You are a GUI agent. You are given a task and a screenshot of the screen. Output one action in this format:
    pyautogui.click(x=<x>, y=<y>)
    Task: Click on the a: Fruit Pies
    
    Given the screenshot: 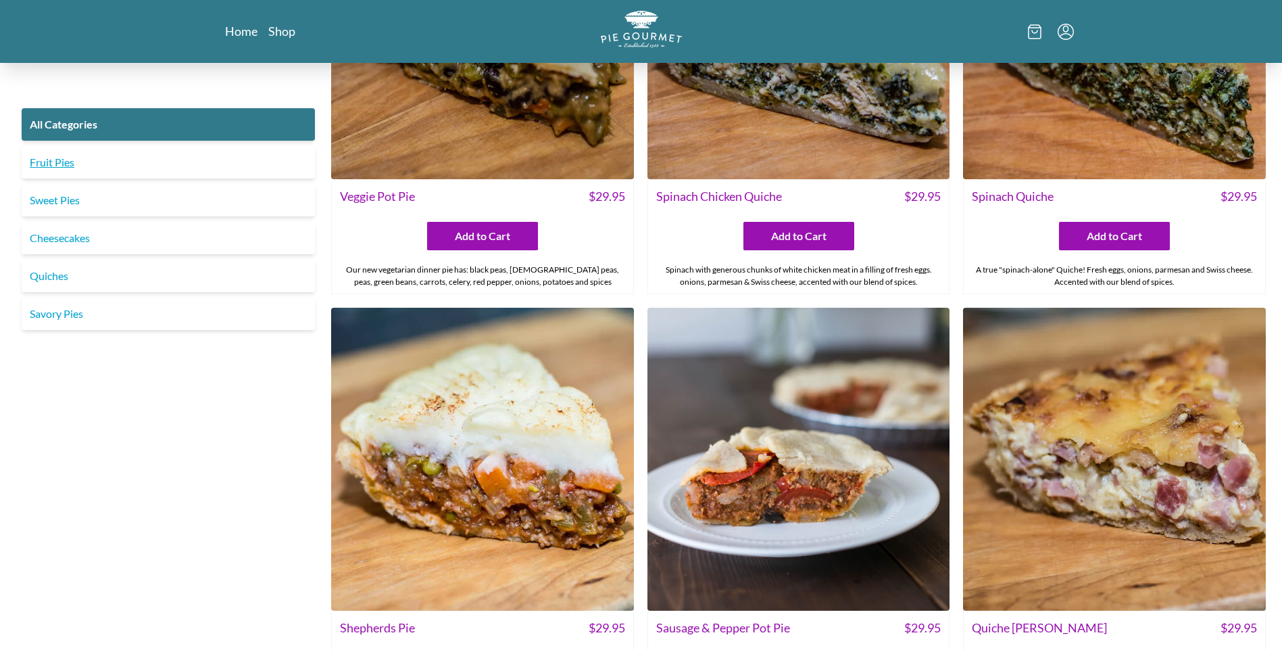 What is the action you would take?
    pyautogui.click(x=168, y=162)
    